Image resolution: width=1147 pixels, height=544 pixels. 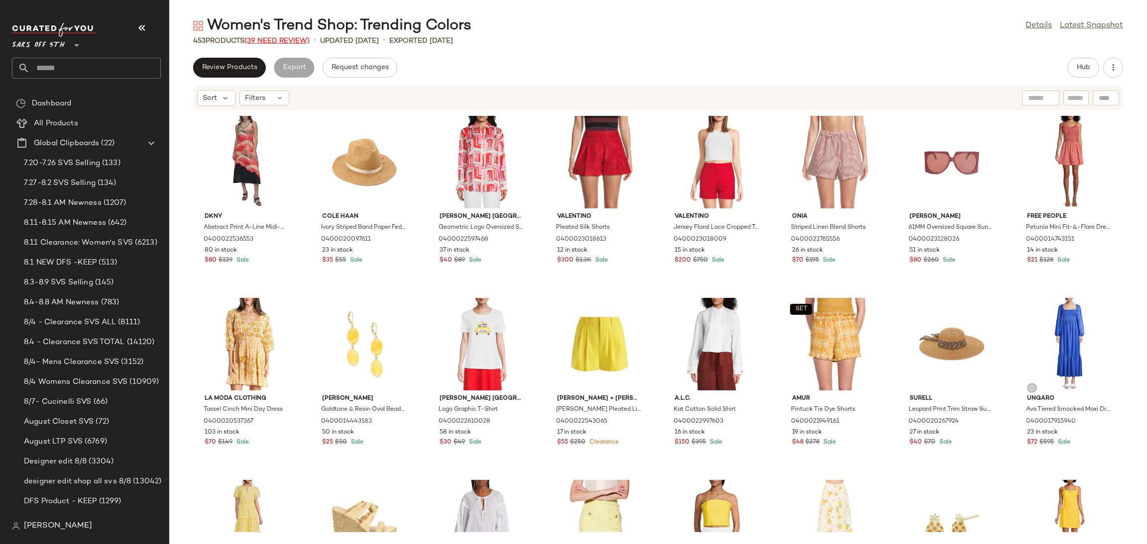 What do you see at coordinates (1069, 217) in the screenshot?
I see `span: Free People` at bounding box center [1069, 217].